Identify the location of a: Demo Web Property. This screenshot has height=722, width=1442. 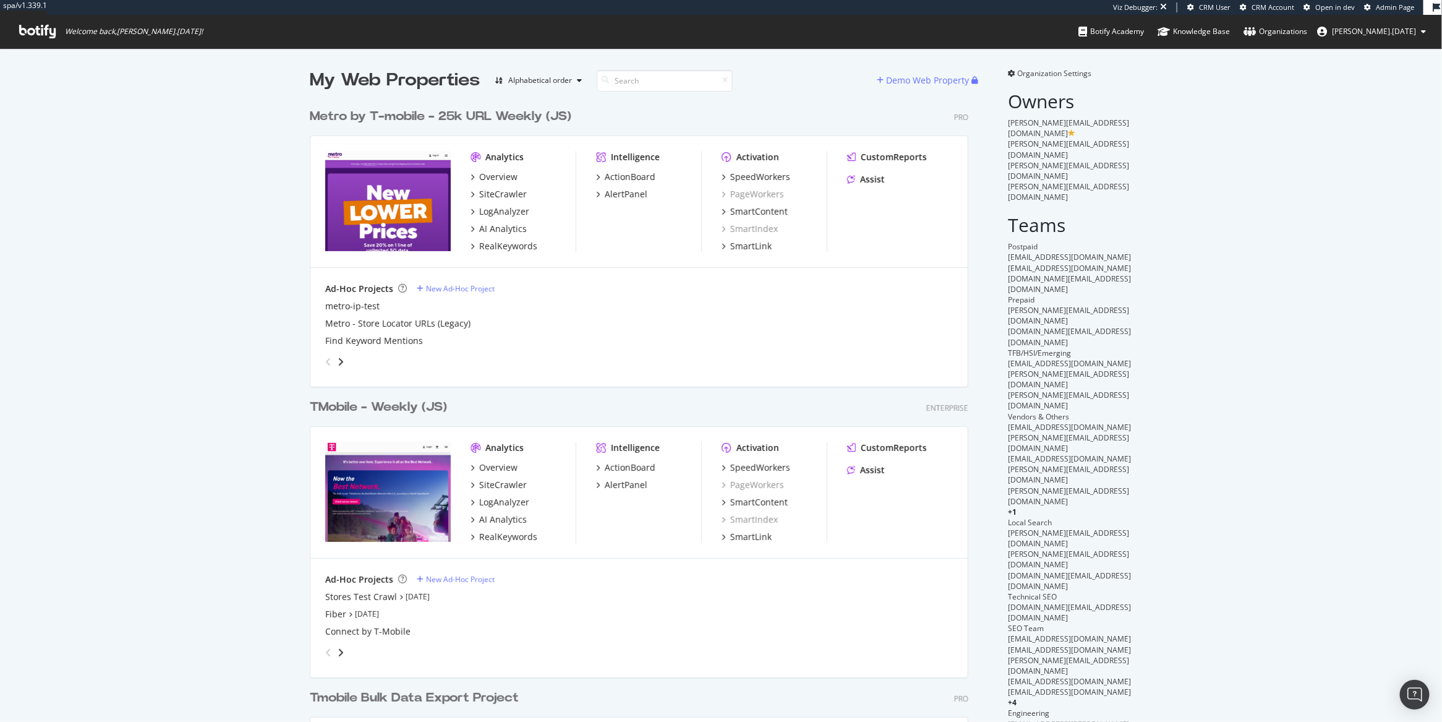
(924, 80).